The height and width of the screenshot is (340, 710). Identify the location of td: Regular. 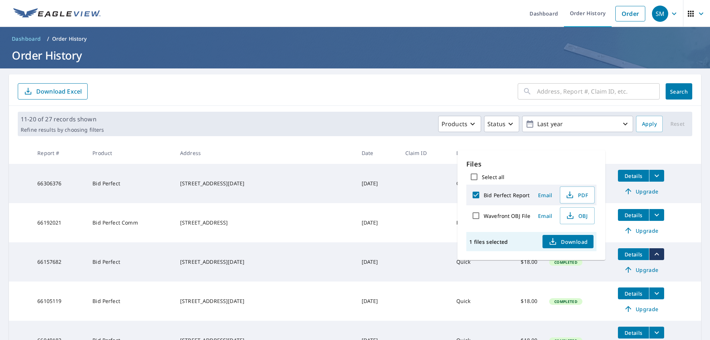
(475, 223).